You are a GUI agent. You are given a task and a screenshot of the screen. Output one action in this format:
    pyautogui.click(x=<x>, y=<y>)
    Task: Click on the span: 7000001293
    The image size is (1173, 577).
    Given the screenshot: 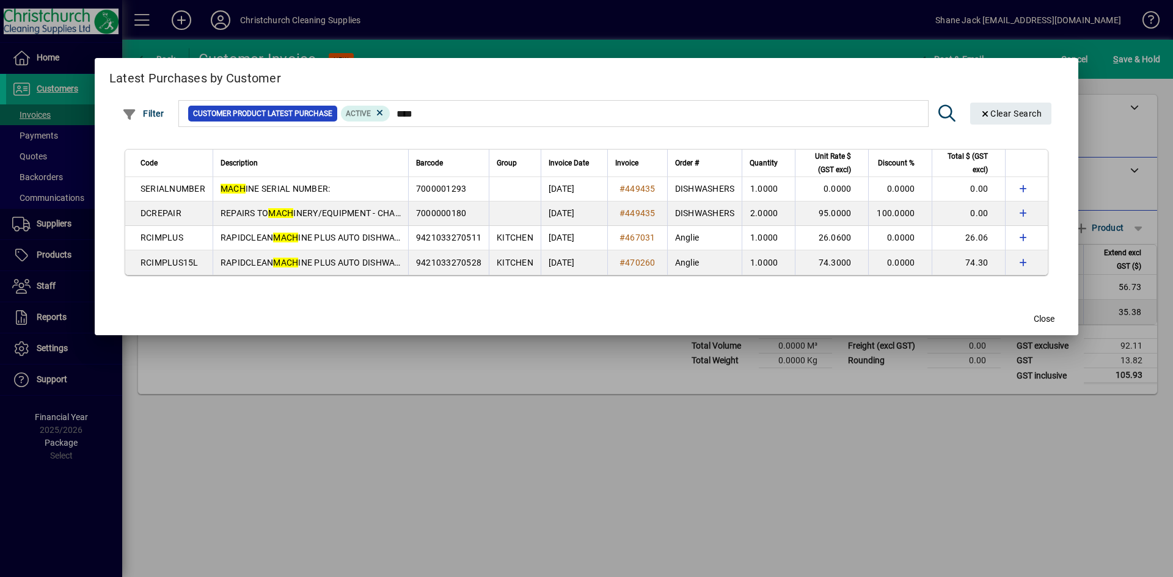 What is the action you would take?
    pyautogui.click(x=441, y=189)
    